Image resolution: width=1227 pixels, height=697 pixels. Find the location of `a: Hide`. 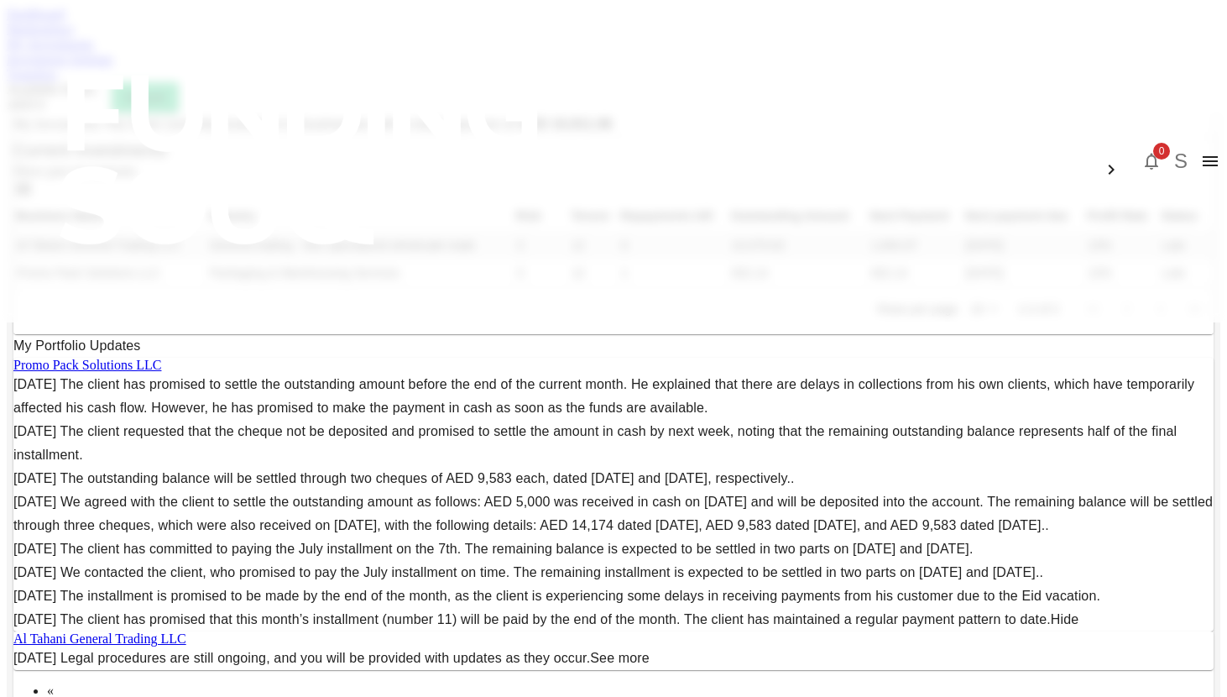

a: Hide is located at coordinates (1065, 619).